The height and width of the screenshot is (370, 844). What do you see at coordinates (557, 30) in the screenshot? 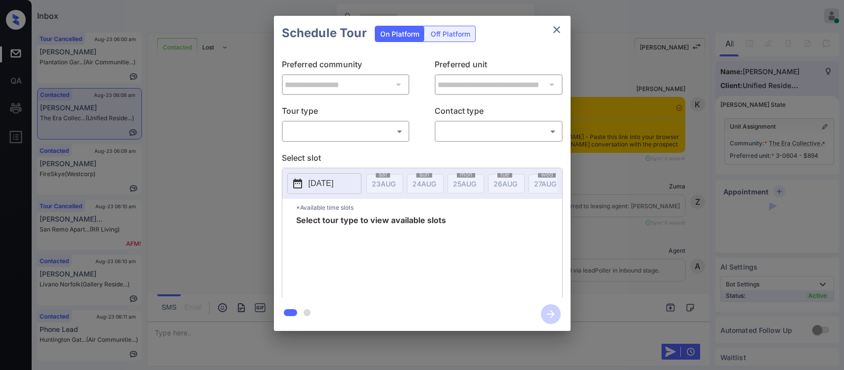
I see `button: close` at bounding box center [557, 30].